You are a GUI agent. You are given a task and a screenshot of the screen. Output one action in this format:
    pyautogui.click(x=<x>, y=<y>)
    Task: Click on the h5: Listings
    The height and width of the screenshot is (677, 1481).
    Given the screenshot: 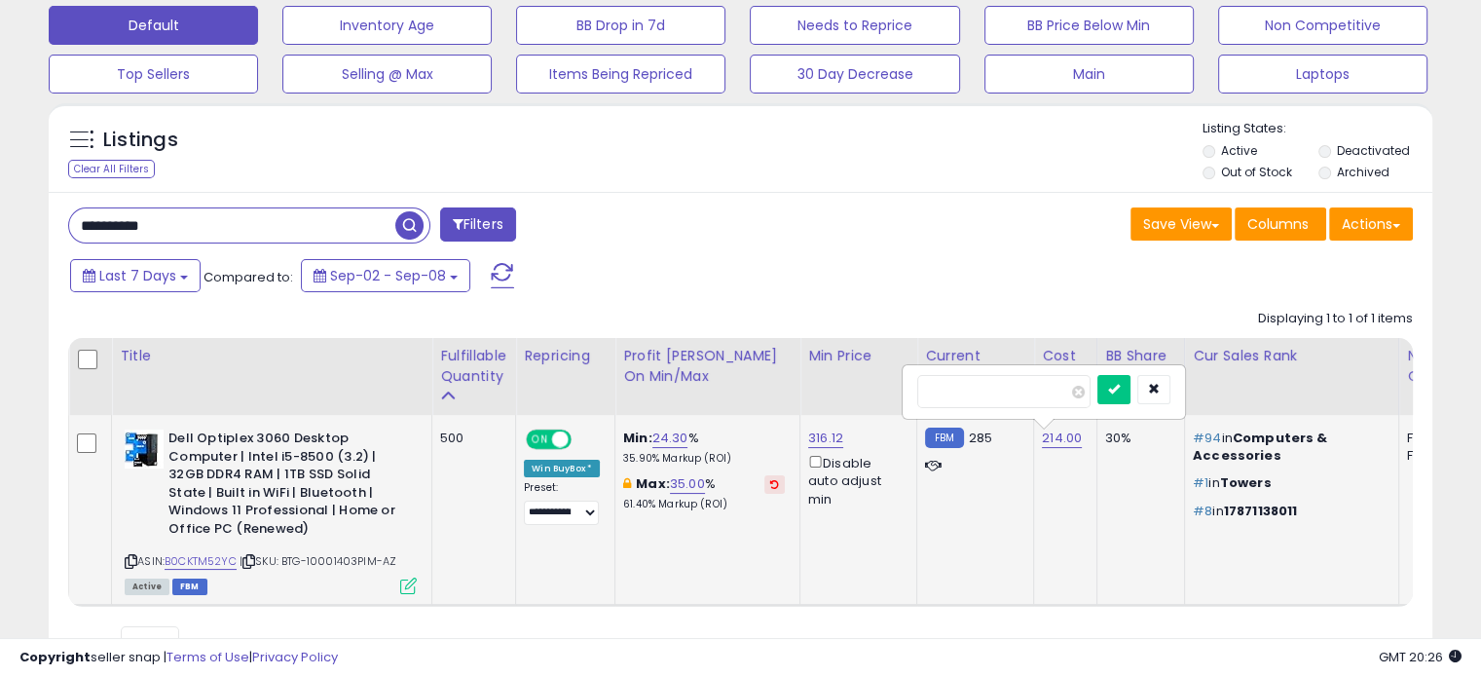 What is the action you would take?
    pyautogui.click(x=140, y=140)
    